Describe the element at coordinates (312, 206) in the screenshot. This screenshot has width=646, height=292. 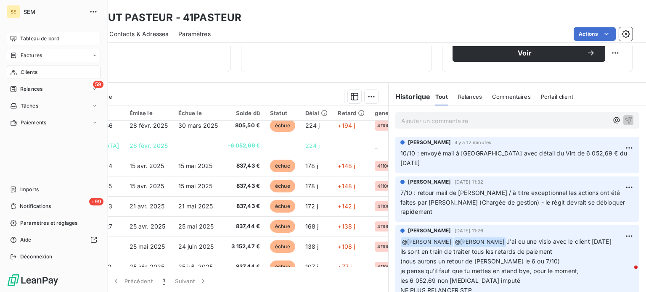
I see `span: 172 j` at that location.